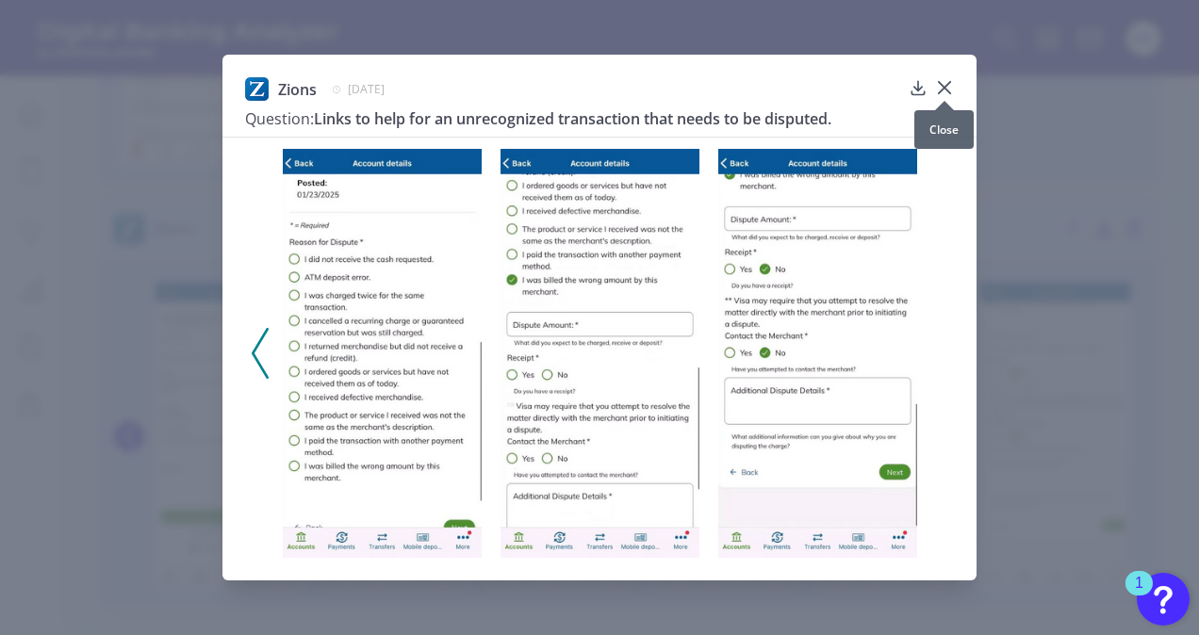 This screenshot has height=635, width=1199. Describe the element at coordinates (297, 90) in the screenshot. I see `span: Zions` at that location.